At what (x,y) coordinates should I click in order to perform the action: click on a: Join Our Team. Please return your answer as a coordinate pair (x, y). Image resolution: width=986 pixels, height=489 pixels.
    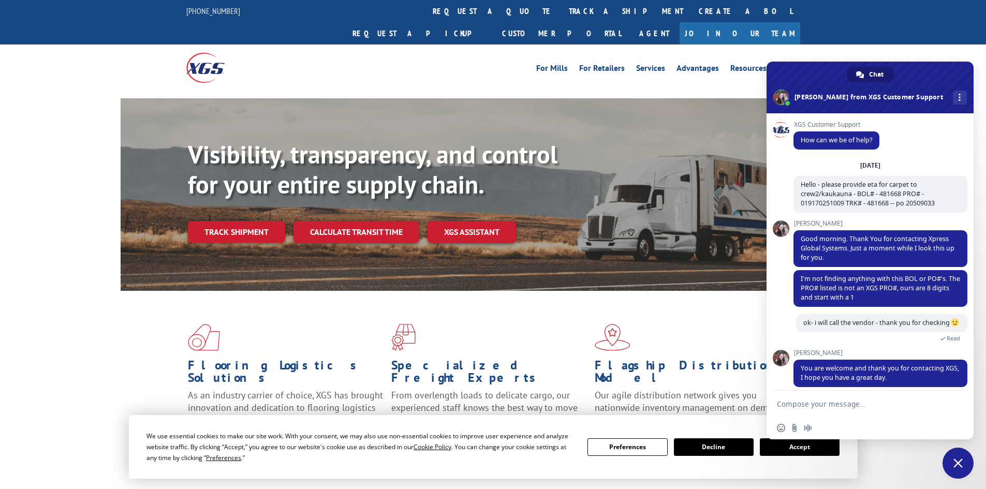
    Looking at the image, I should click on (740, 33).